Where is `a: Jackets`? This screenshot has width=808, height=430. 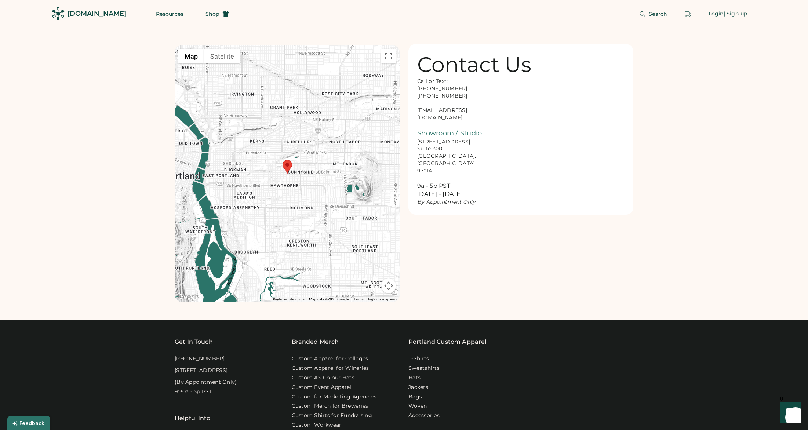
a: Jackets is located at coordinates (418, 387).